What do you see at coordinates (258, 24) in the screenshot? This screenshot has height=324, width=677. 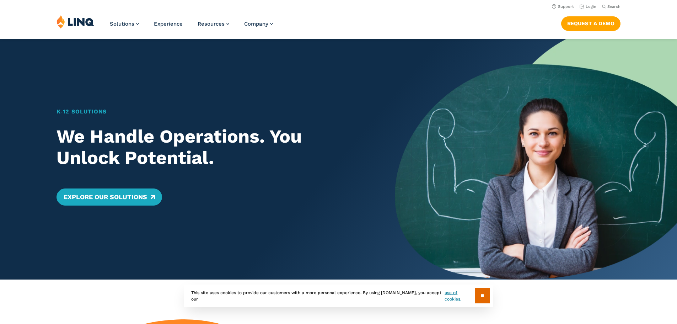 I see `a: Company` at bounding box center [258, 24].